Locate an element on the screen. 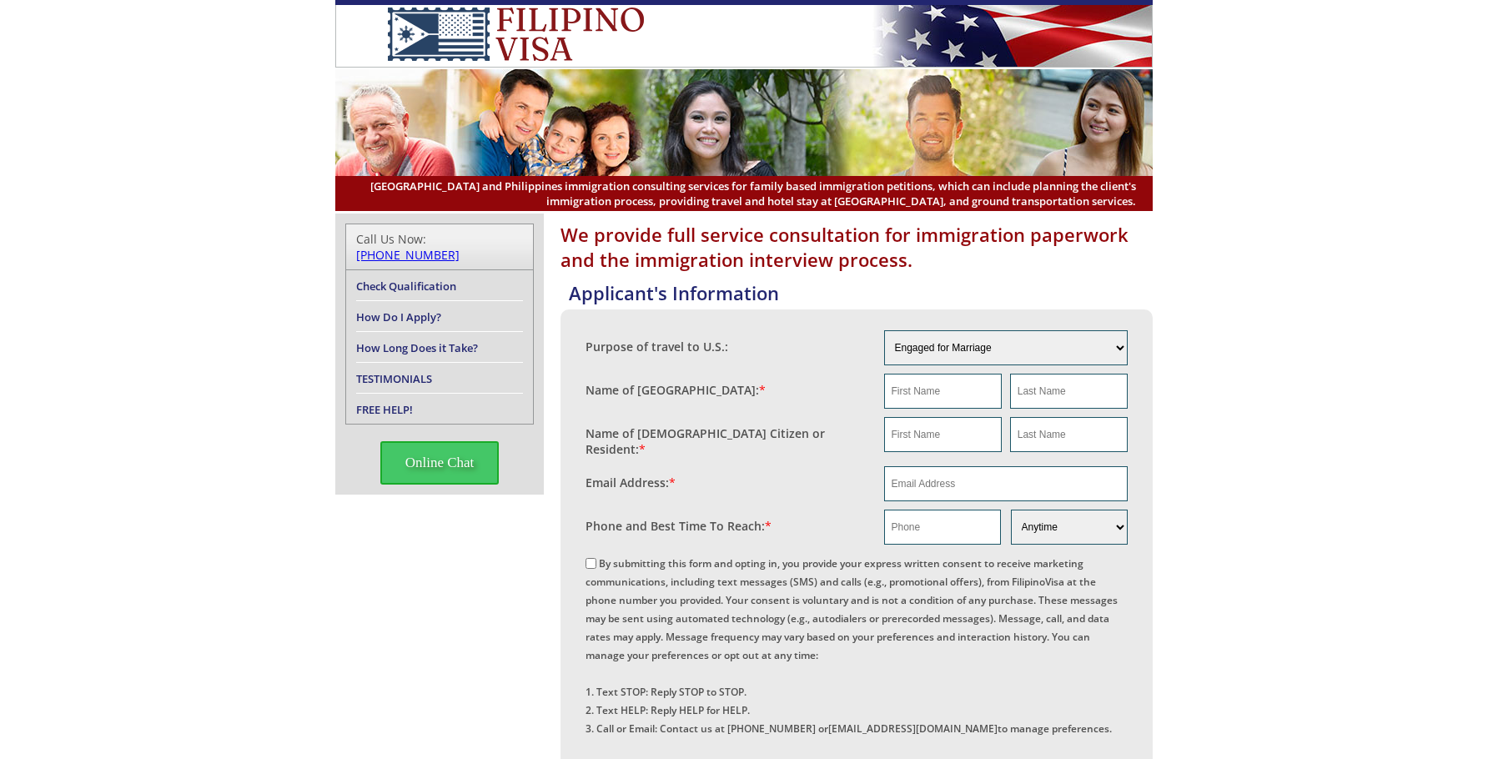 This screenshot has height=759, width=1488. input: Email Address is located at coordinates (1006, 484).